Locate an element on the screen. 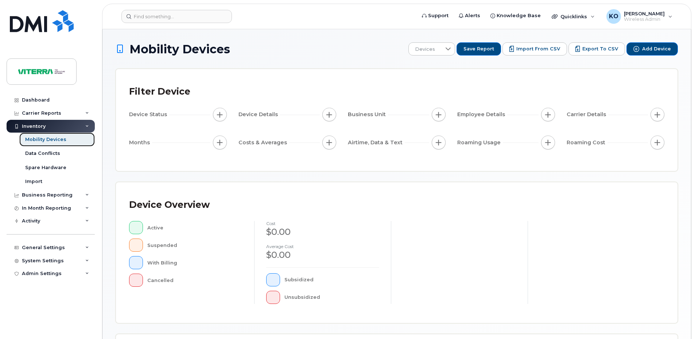 The image size is (695, 339). span: Save Report is located at coordinates (479, 49).